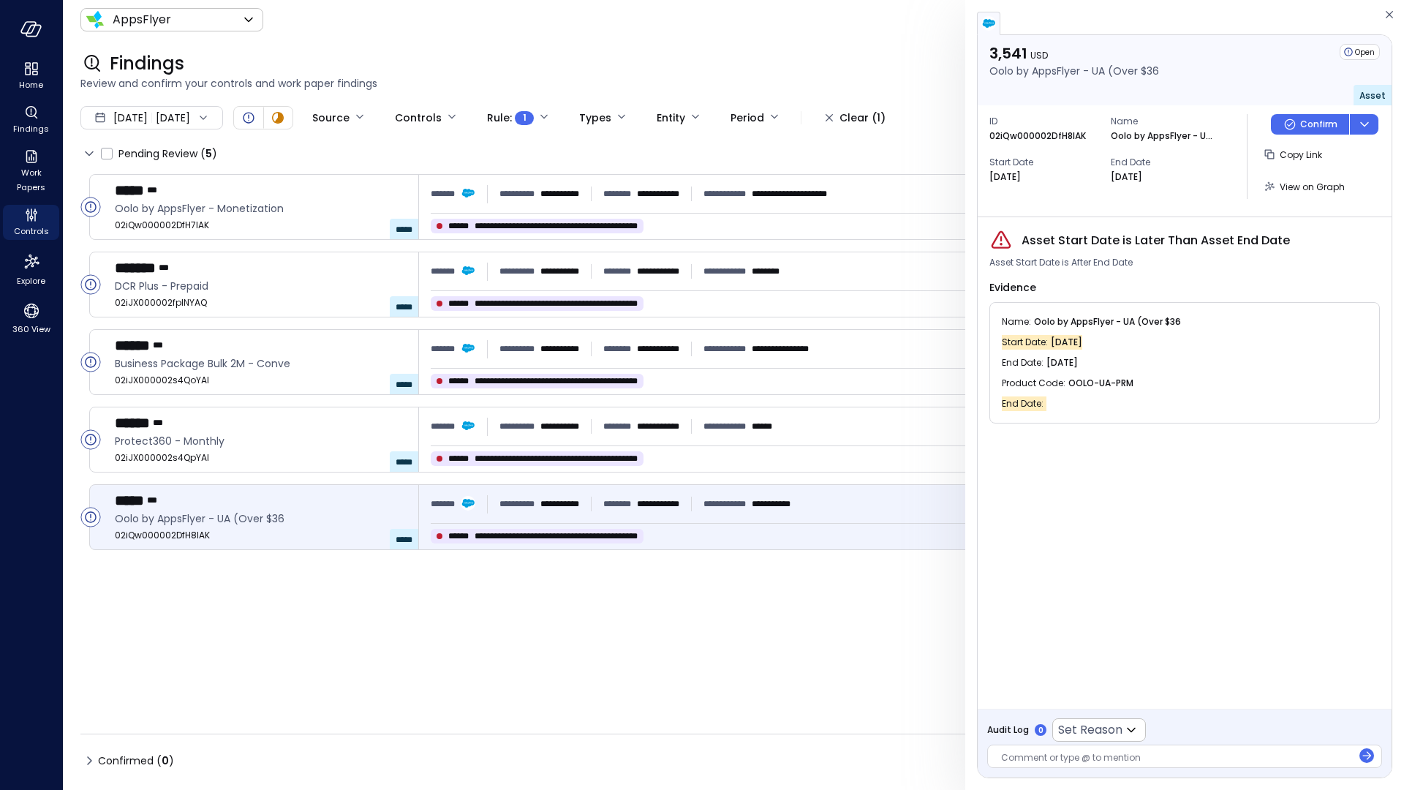 The height and width of the screenshot is (790, 1404). What do you see at coordinates (1074, 53) in the screenshot?
I see `p: 3,541` at bounding box center [1074, 53].